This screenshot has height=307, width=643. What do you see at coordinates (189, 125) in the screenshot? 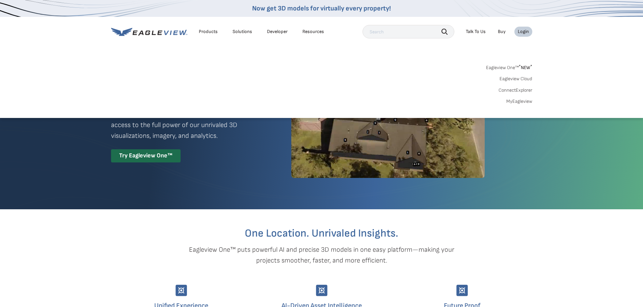
I see `p: A premium digital experience that provides seamless access to the full power of our unrivaled 3D ...` at bounding box center [189, 125].